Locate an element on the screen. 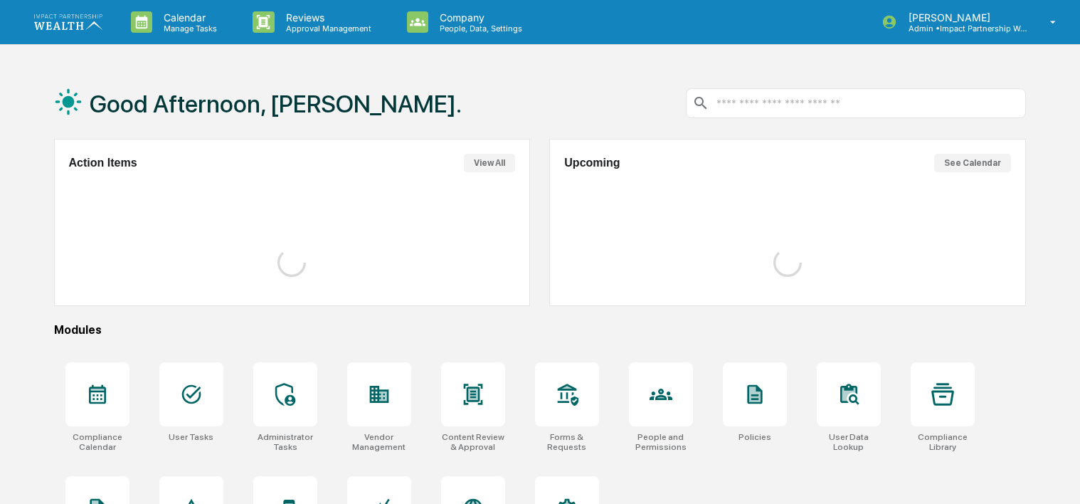  p: Manage Tasks is located at coordinates (188, 28).